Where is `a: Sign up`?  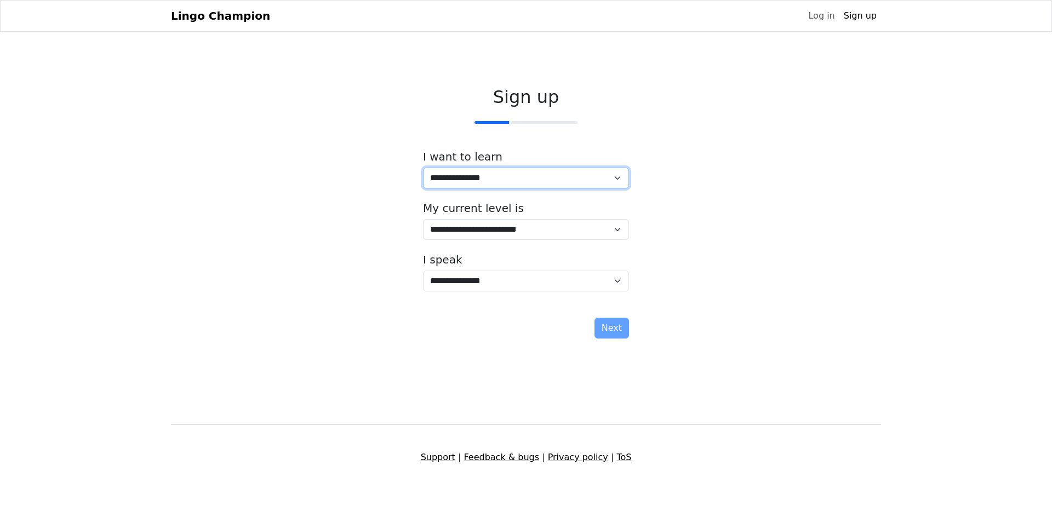 a: Sign up is located at coordinates (860, 16).